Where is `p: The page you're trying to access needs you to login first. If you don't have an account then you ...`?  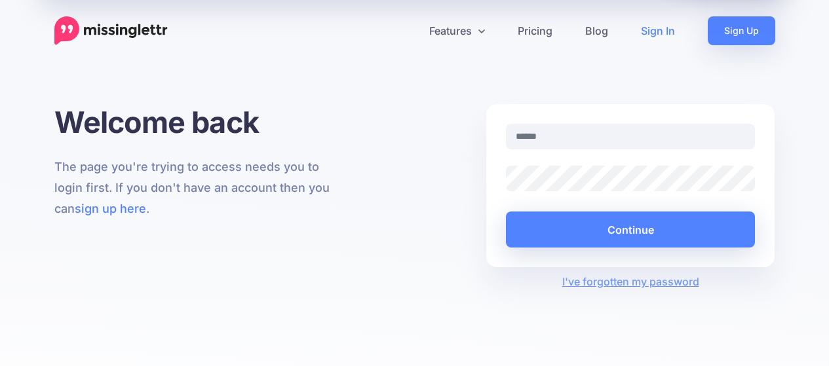 p: The page you're trying to access needs you to login first. If you don't have an account then you ... is located at coordinates (198, 188).